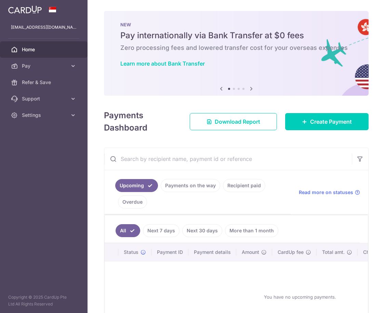 The height and width of the screenshot is (313, 385). What do you see at coordinates (136, 186) in the screenshot?
I see `a: Upcoming` at bounding box center [136, 186].